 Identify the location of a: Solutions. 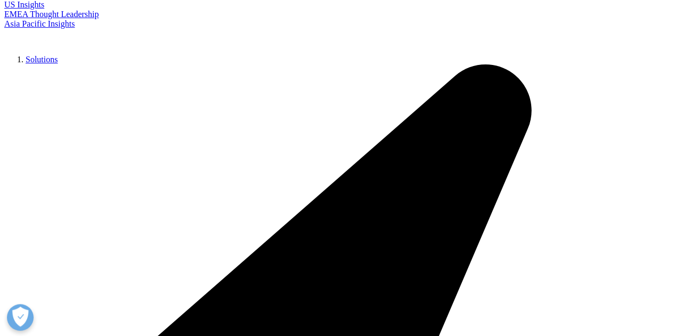
(42, 59).